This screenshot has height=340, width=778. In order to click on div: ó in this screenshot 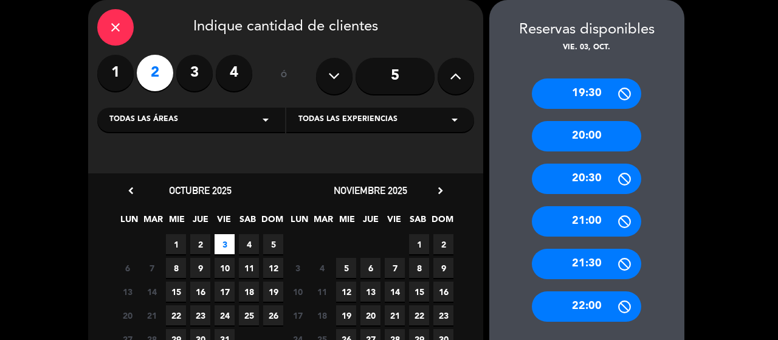, I will do `click(284, 76)`.